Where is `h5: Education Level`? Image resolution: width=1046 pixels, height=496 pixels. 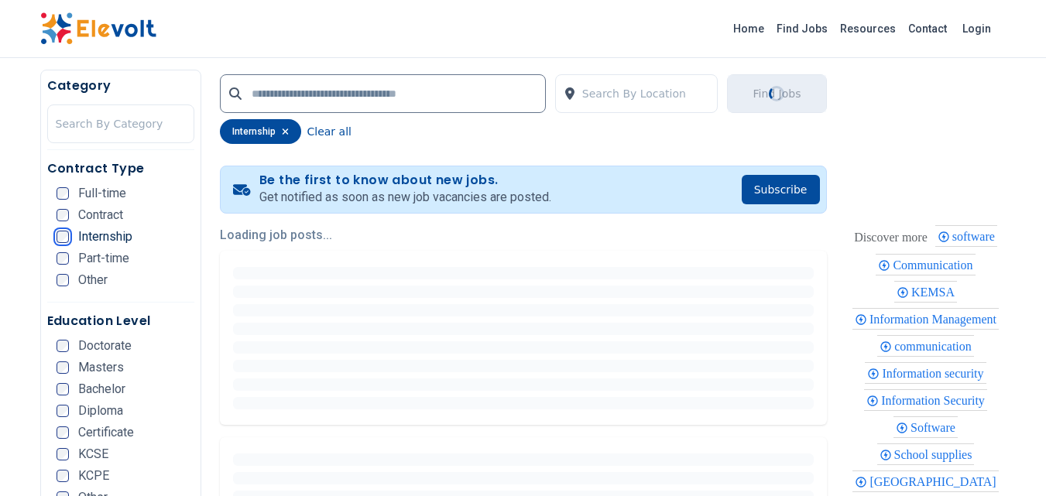 h5: Education Level is located at coordinates (121, 321).